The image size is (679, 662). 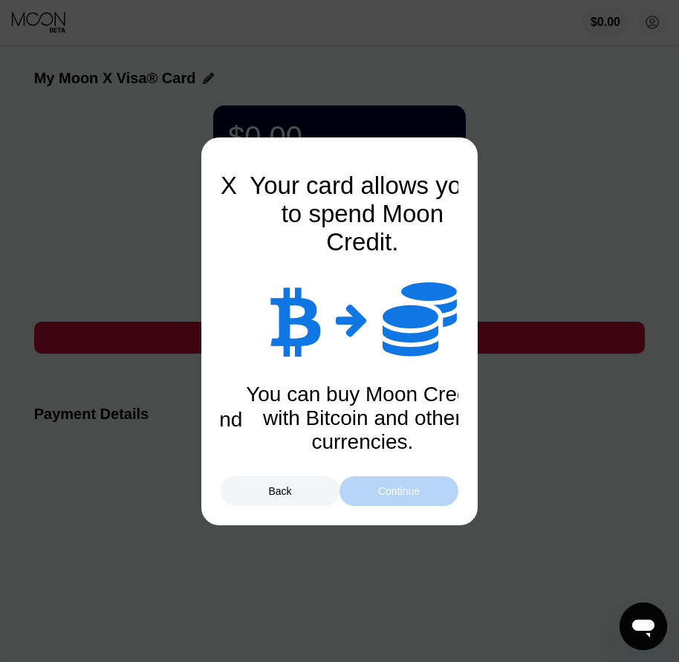 What do you see at coordinates (399, 491) in the screenshot?
I see `div: Continue` at bounding box center [399, 491].